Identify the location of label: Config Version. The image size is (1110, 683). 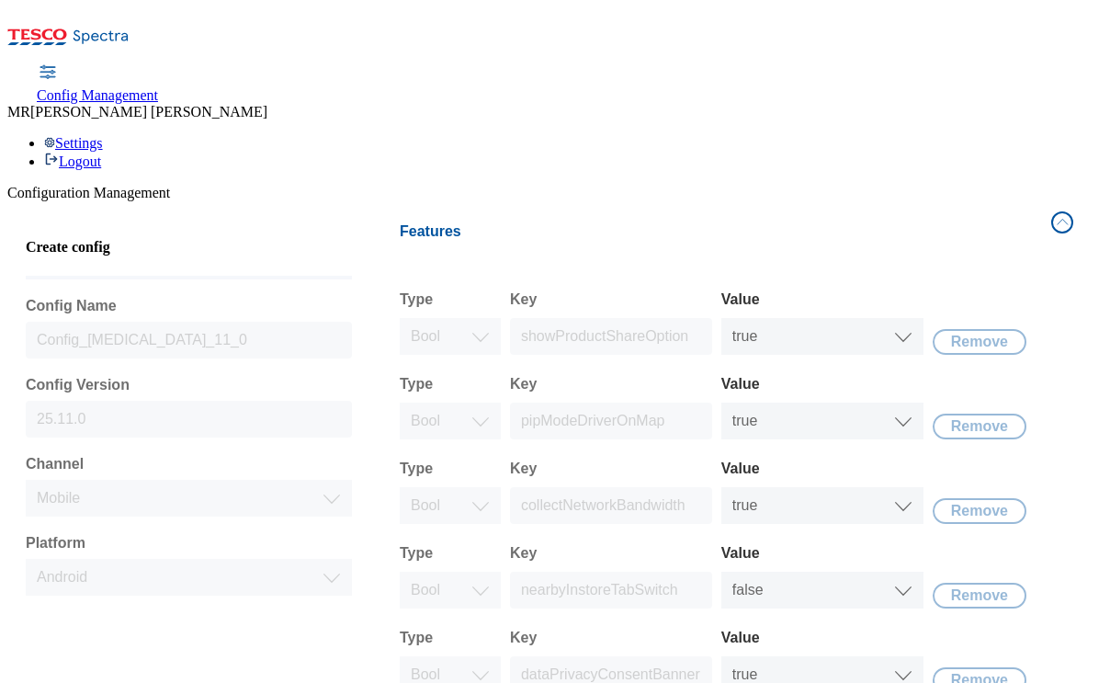
(188, 385).